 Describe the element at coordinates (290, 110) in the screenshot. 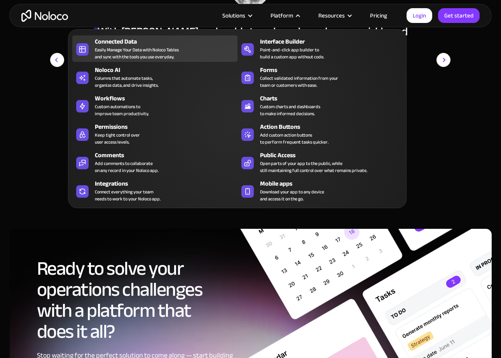

I see `div: Custom charts and dashboards to make informed decisions.` at that location.